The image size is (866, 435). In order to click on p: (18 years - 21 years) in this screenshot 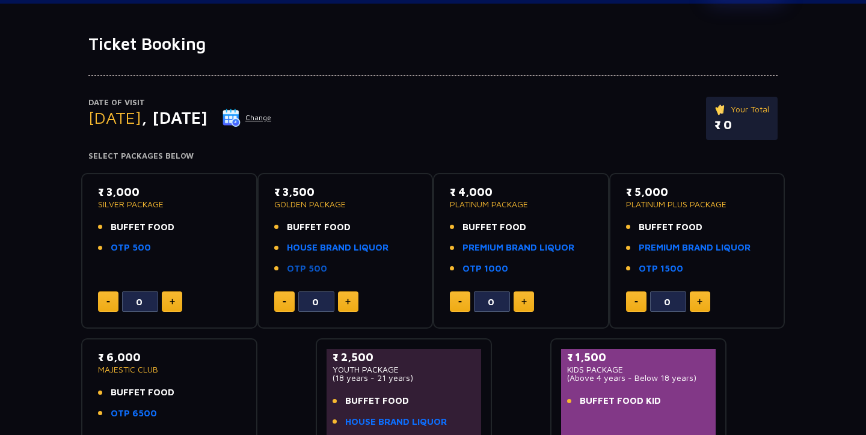, I will do `click(404, 378)`.